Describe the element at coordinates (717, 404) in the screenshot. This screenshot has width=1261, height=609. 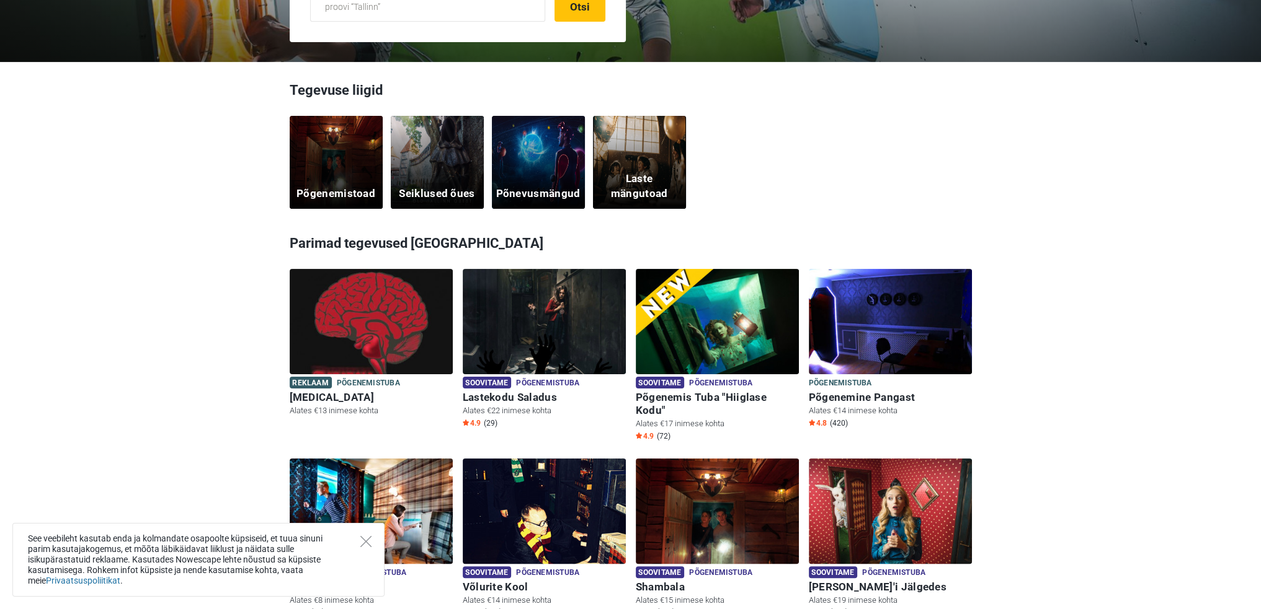
I see `h6: Põgenemis Tuba "Hiiglase Kodu"` at that location.